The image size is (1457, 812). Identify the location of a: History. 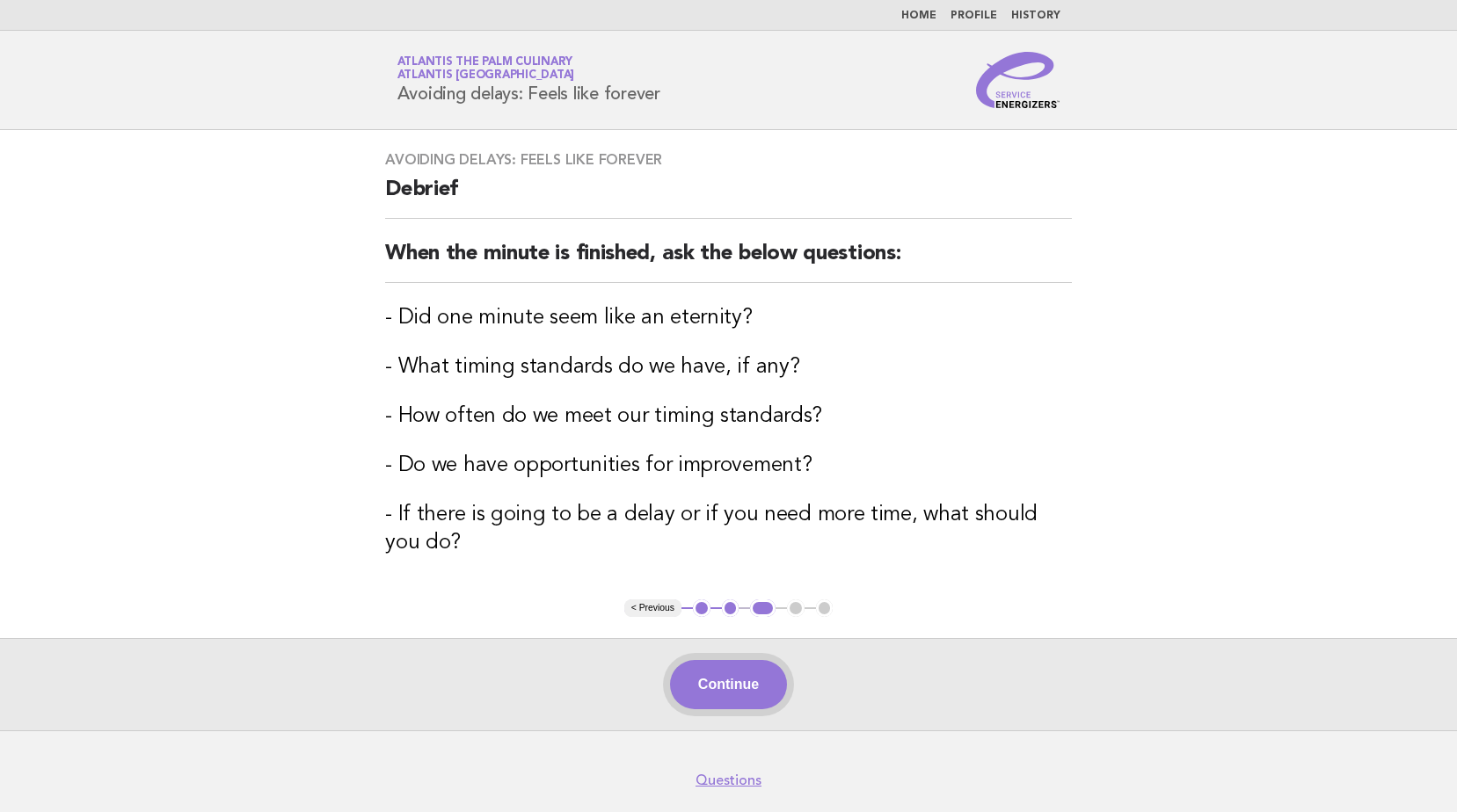
(1036, 15).